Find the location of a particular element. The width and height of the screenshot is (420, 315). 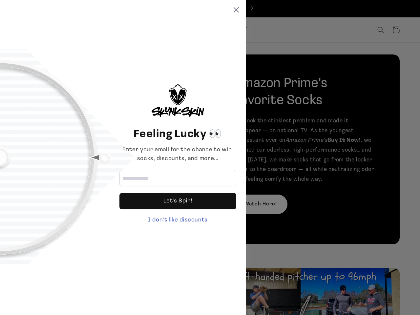

div: I don't like discounts is located at coordinates (178, 220).